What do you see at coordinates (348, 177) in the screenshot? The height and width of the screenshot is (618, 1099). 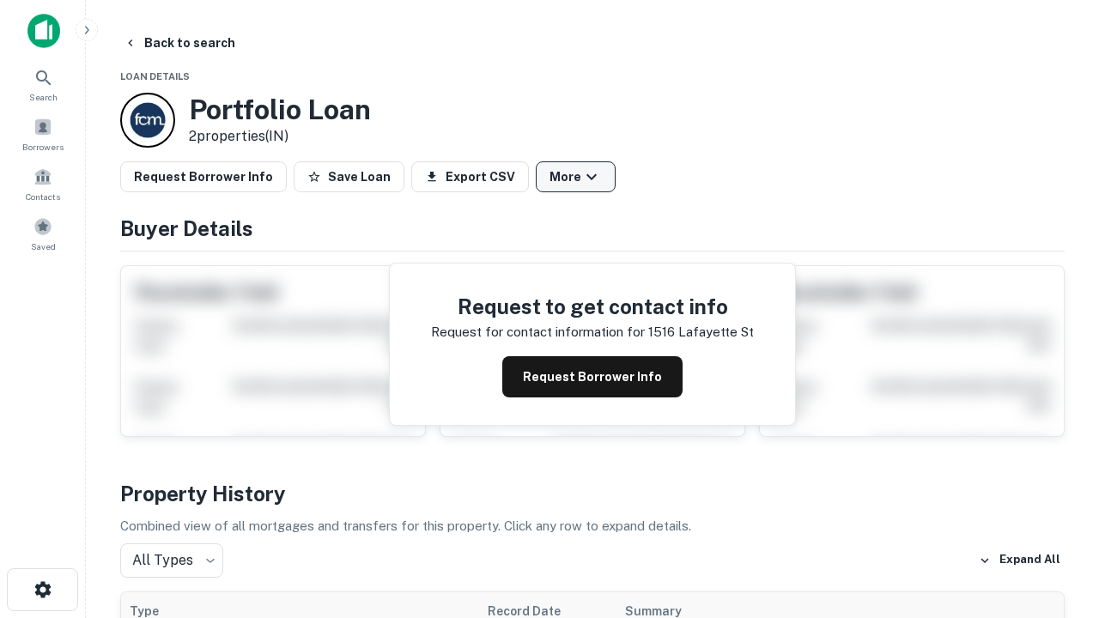 I see `button: Save Loan` at bounding box center [348, 177].